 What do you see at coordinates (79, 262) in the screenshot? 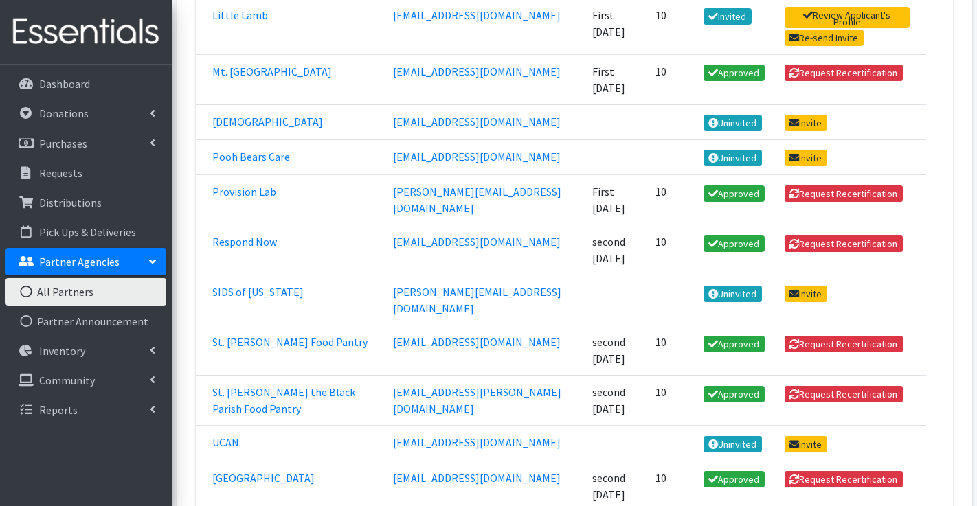
I see `p: Partner Agencies` at bounding box center [79, 262].